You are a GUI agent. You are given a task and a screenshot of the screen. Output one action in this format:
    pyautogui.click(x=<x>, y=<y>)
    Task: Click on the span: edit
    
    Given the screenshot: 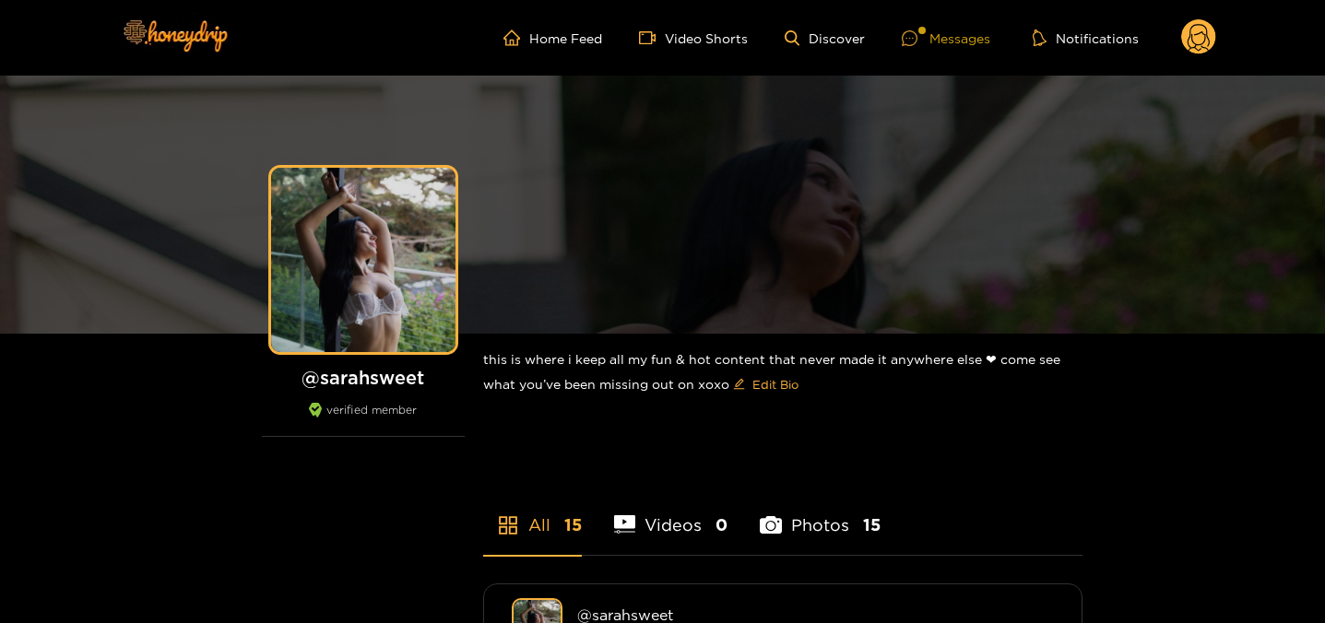 What is the action you would take?
    pyautogui.click(x=738, y=384)
    